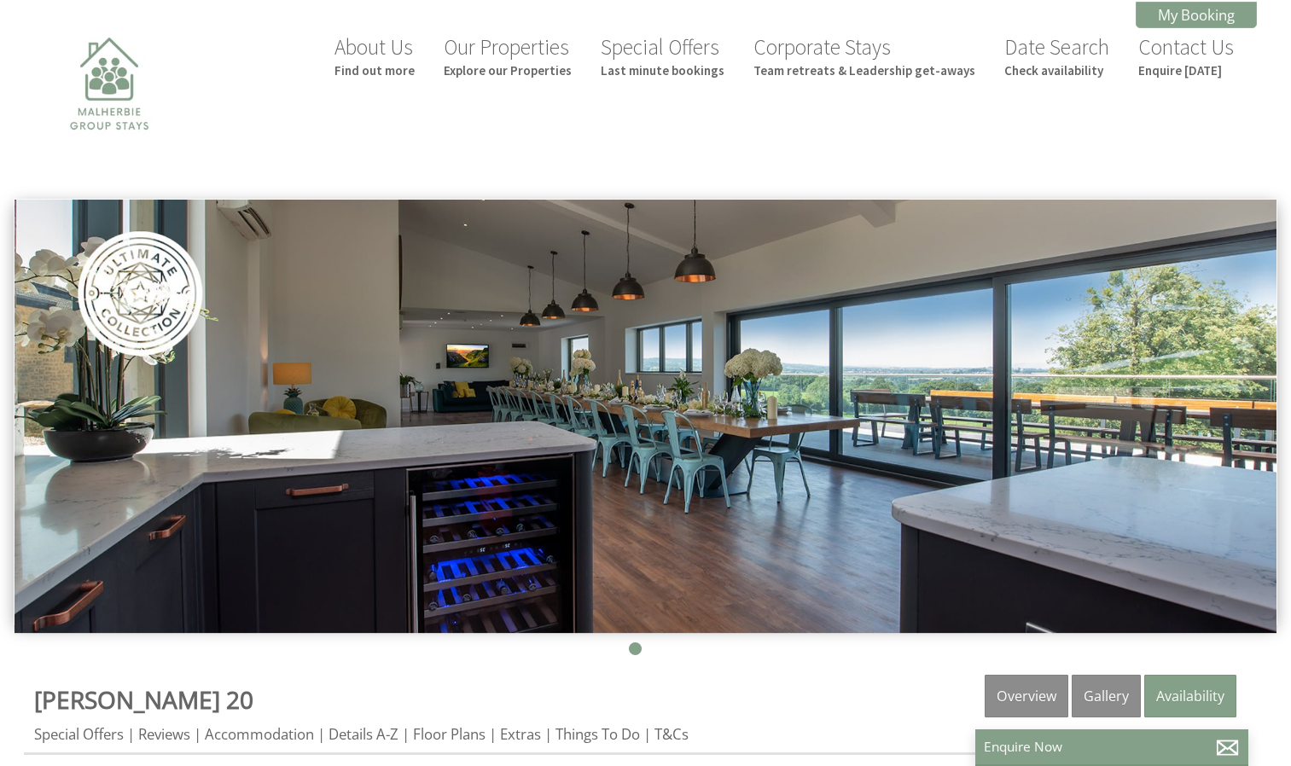 Image resolution: width=1291 pixels, height=766 pixels. Describe the element at coordinates (1197, 15) in the screenshot. I see `a: My Booking` at that location.